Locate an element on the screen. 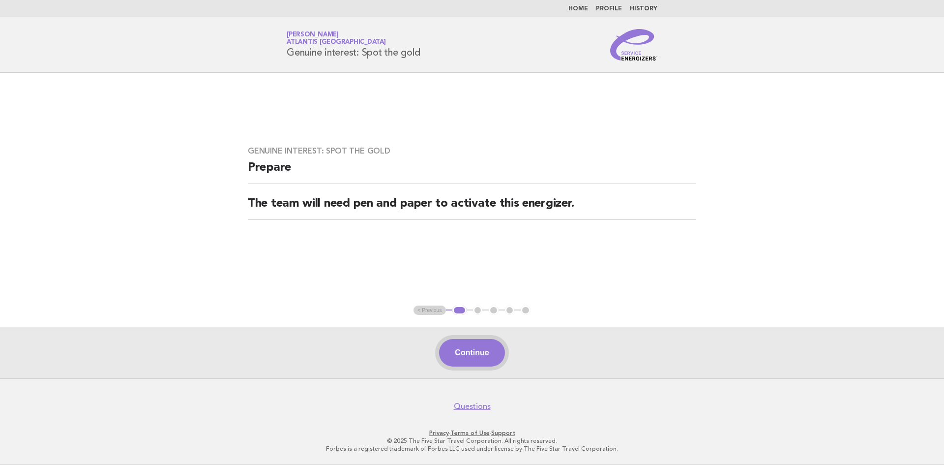 The image size is (944, 465). a: Profile is located at coordinates (609, 9).